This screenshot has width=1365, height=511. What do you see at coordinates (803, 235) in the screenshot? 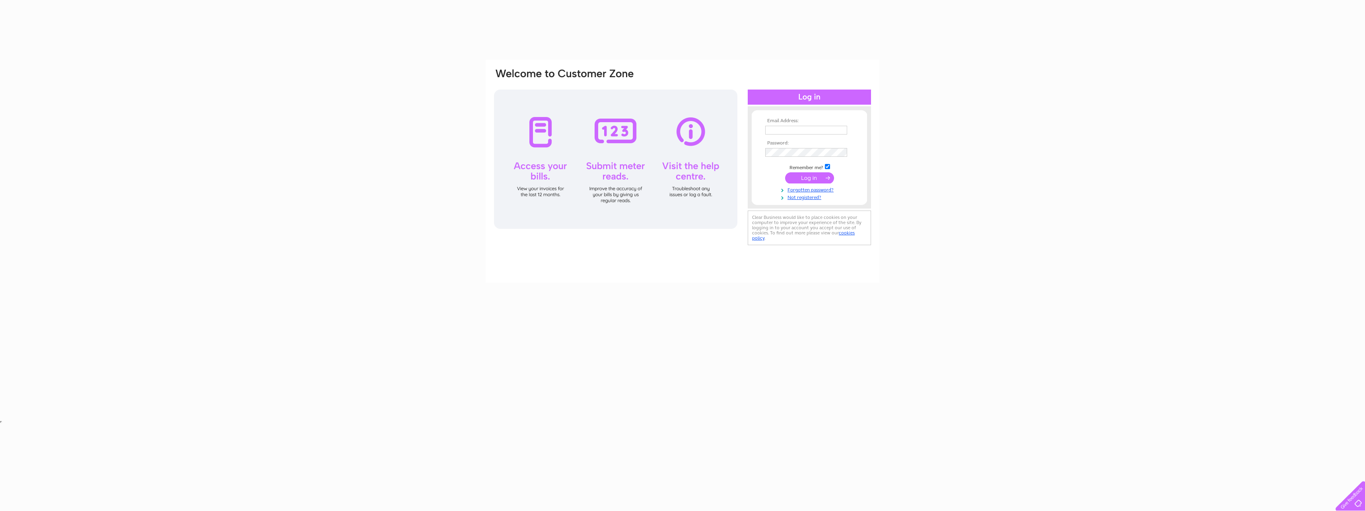
I see `a: cookies policy` at bounding box center [803, 235].